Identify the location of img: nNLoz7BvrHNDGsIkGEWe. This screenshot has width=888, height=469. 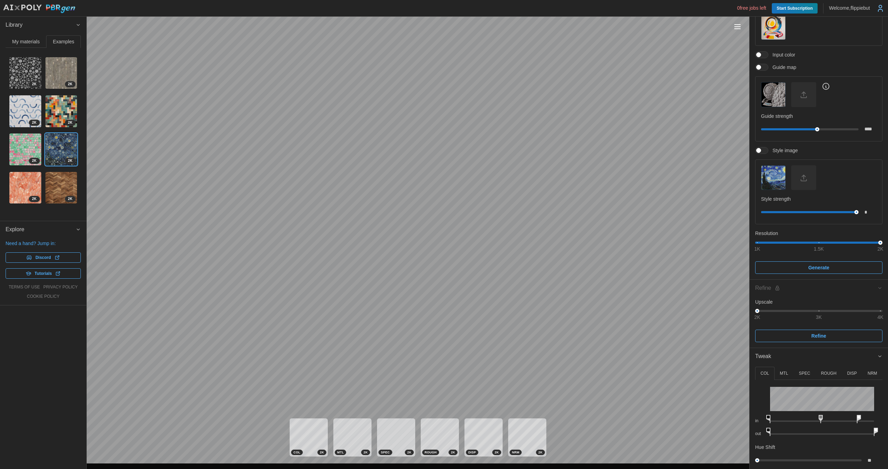
(25, 188).